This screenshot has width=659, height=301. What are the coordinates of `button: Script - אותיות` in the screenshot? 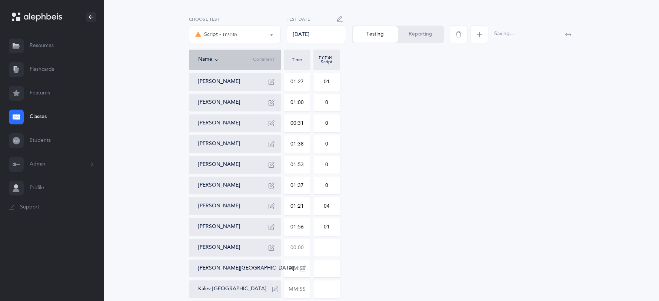 It's located at (235, 34).